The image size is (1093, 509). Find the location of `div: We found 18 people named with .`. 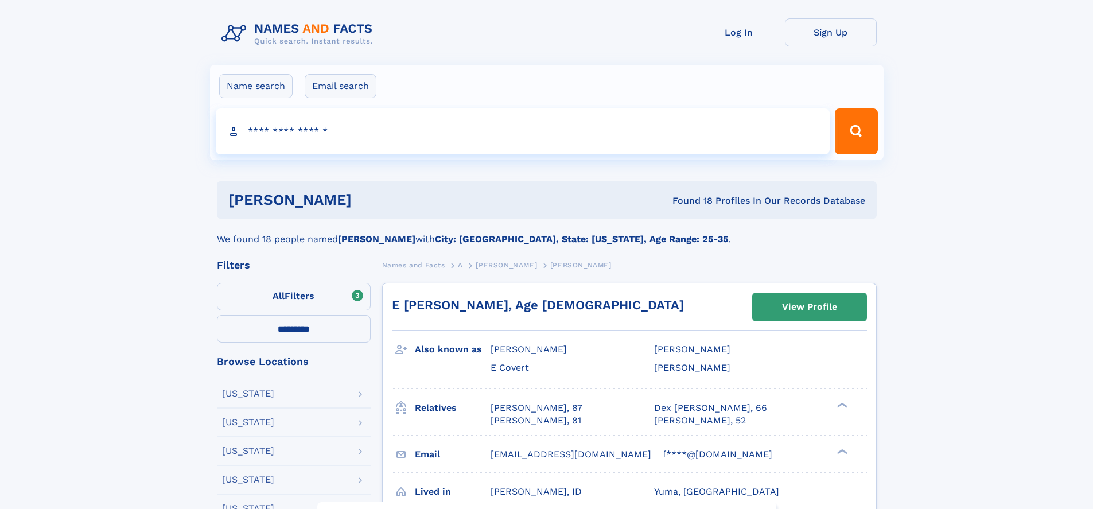

div: We found 18 people named with . is located at coordinates (547, 232).